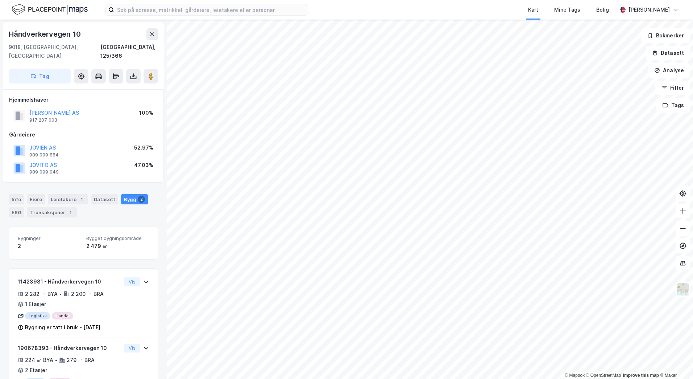 The width and height of the screenshot is (693, 379). I want to click on div: 917 207 003, so click(43, 120).